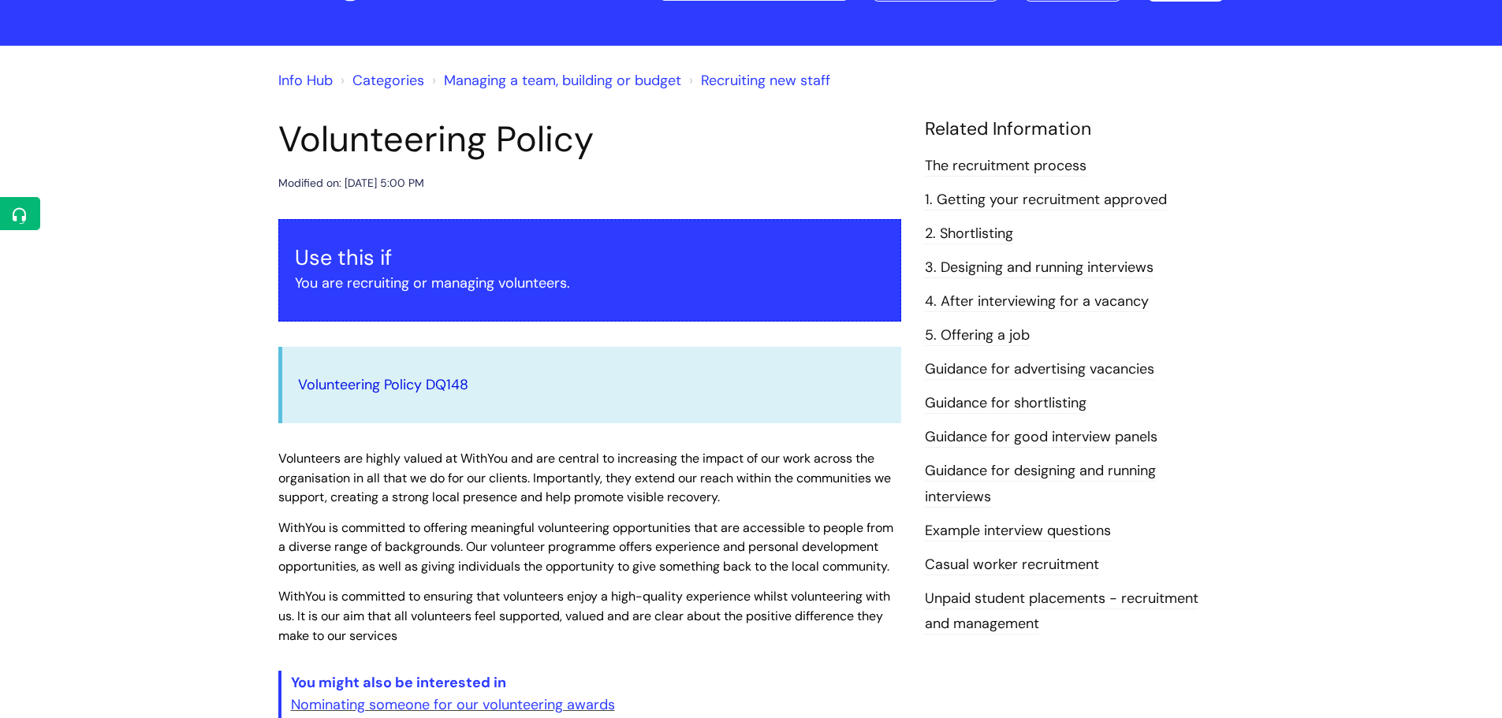  What do you see at coordinates (758, 80) in the screenshot?
I see `li: Recruiting new staff` at bounding box center [758, 80].